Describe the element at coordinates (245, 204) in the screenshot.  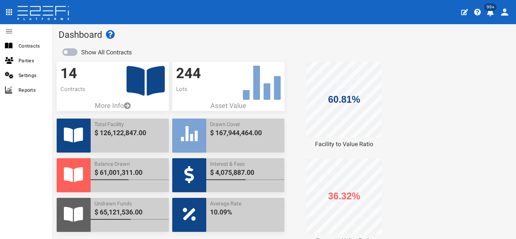
I see `span: Average Rate` at that location.